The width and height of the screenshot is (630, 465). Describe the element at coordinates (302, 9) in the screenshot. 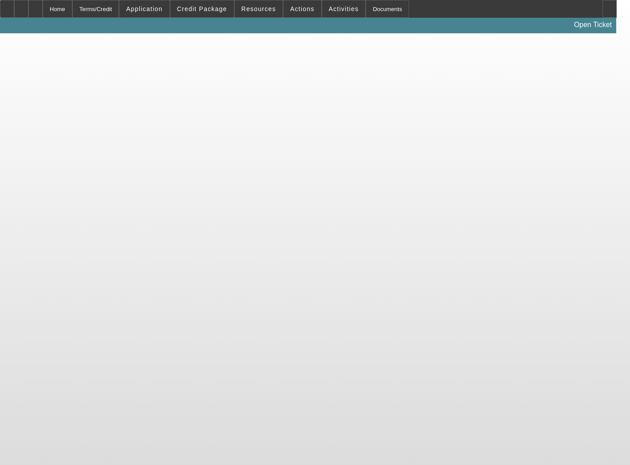

I see `span: Actions` at that location.